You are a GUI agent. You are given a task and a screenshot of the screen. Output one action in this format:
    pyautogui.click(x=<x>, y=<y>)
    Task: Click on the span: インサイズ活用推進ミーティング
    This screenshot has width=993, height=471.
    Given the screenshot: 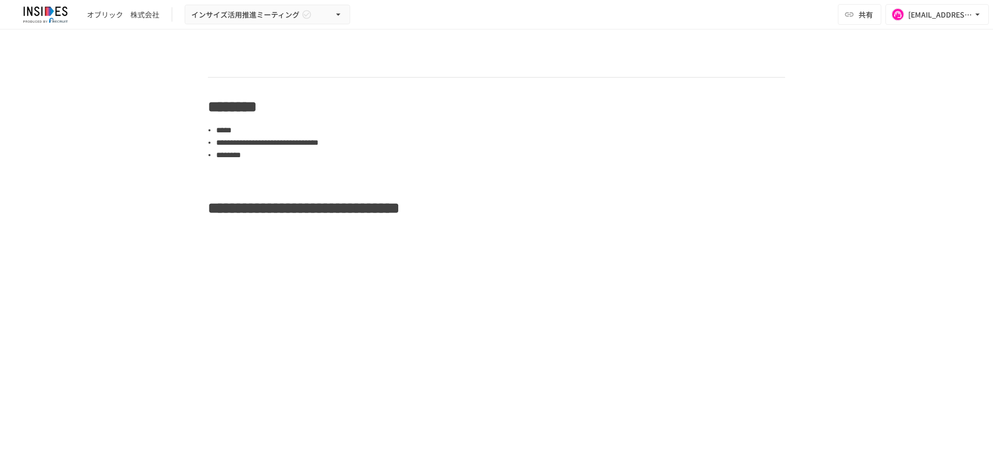 What is the action you would take?
    pyautogui.click(x=245, y=14)
    